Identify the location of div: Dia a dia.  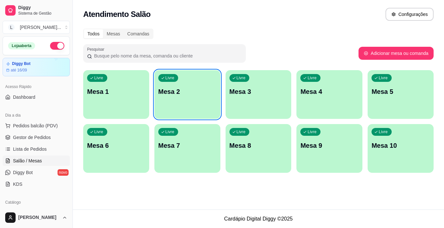
(36, 115).